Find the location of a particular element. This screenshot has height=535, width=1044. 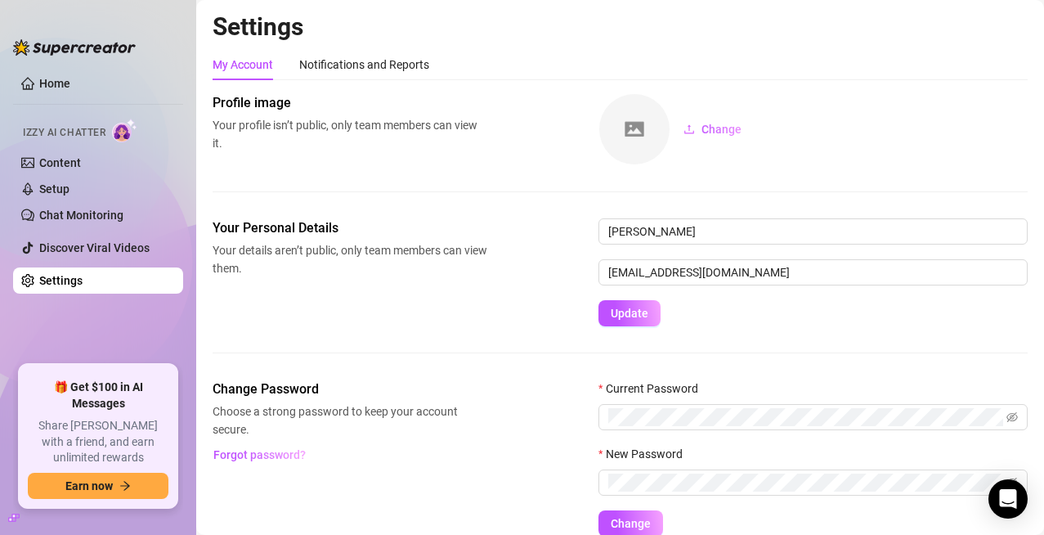

span: Profile image is located at coordinates (350, 103).